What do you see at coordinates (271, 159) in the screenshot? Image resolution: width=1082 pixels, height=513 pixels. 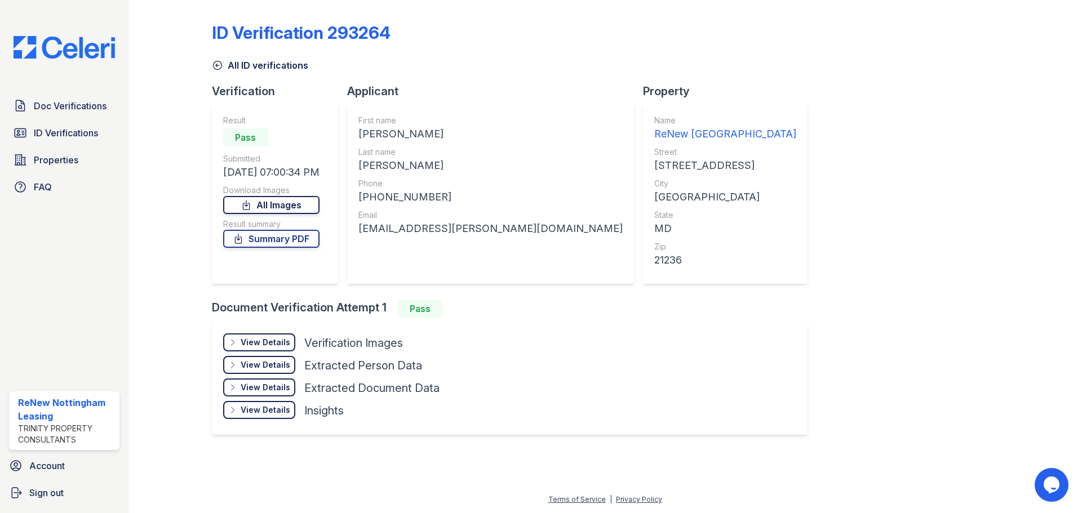 I see `div: Submitted` at bounding box center [271, 159].